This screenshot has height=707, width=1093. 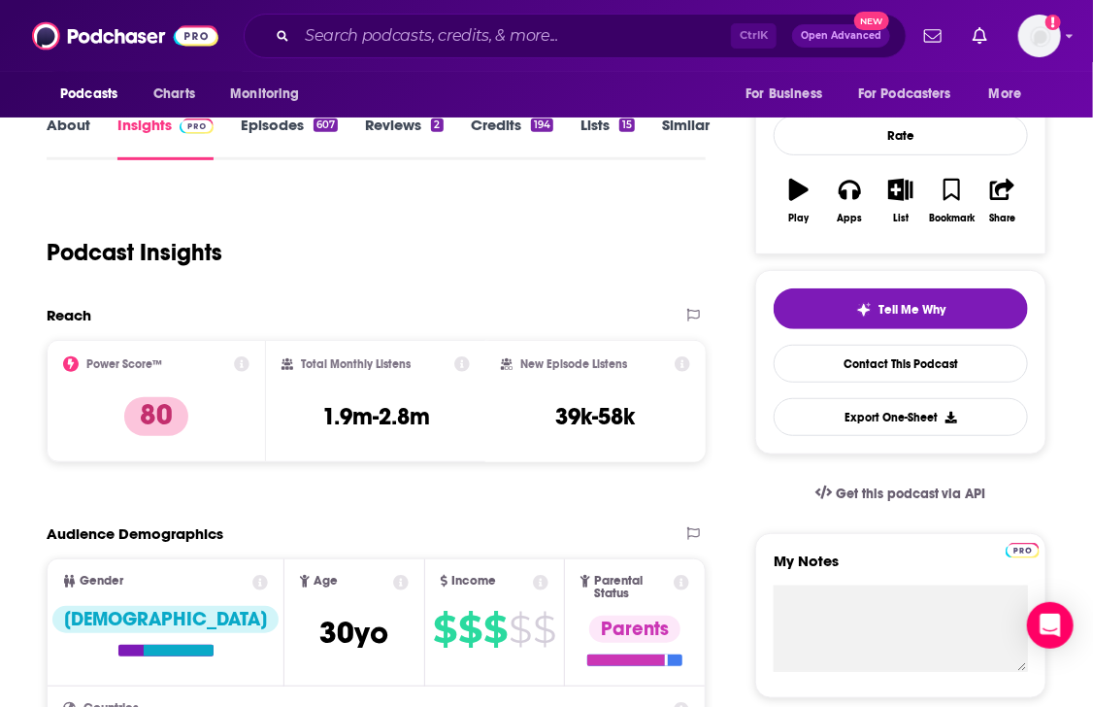 I want to click on button: Show profile menu, so click(x=1040, y=36).